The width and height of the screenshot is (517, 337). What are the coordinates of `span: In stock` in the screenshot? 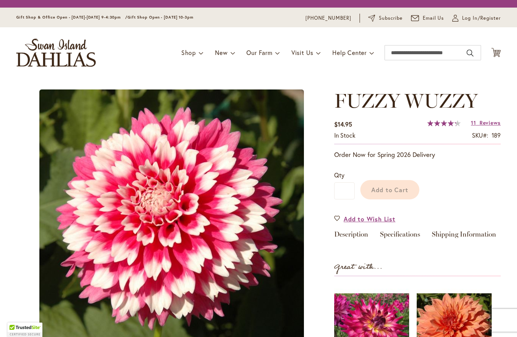 It's located at (345, 135).